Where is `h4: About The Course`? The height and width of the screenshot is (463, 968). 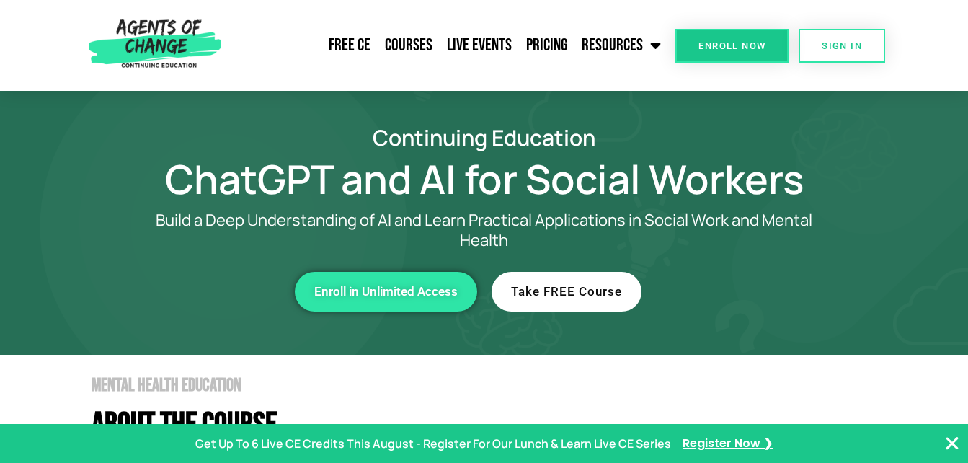 h4: About The Course is located at coordinates (493, 425).